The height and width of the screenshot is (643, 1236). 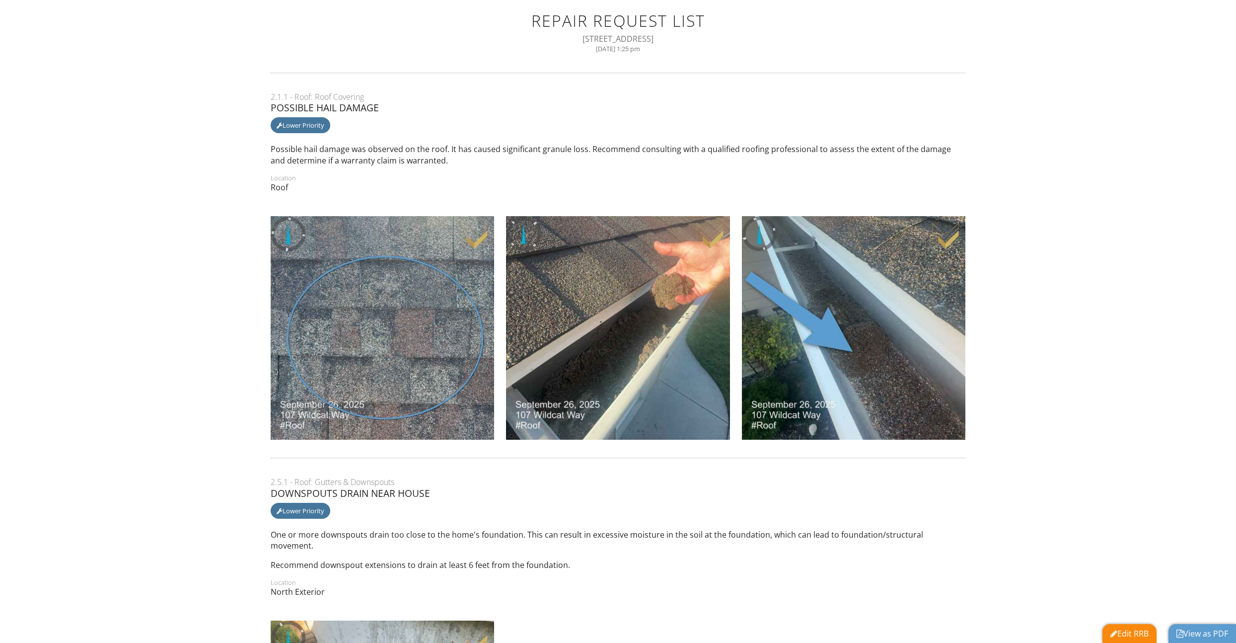 What do you see at coordinates (618, 187) in the screenshot?
I see `p: Roof` at bounding box center [618, 187].